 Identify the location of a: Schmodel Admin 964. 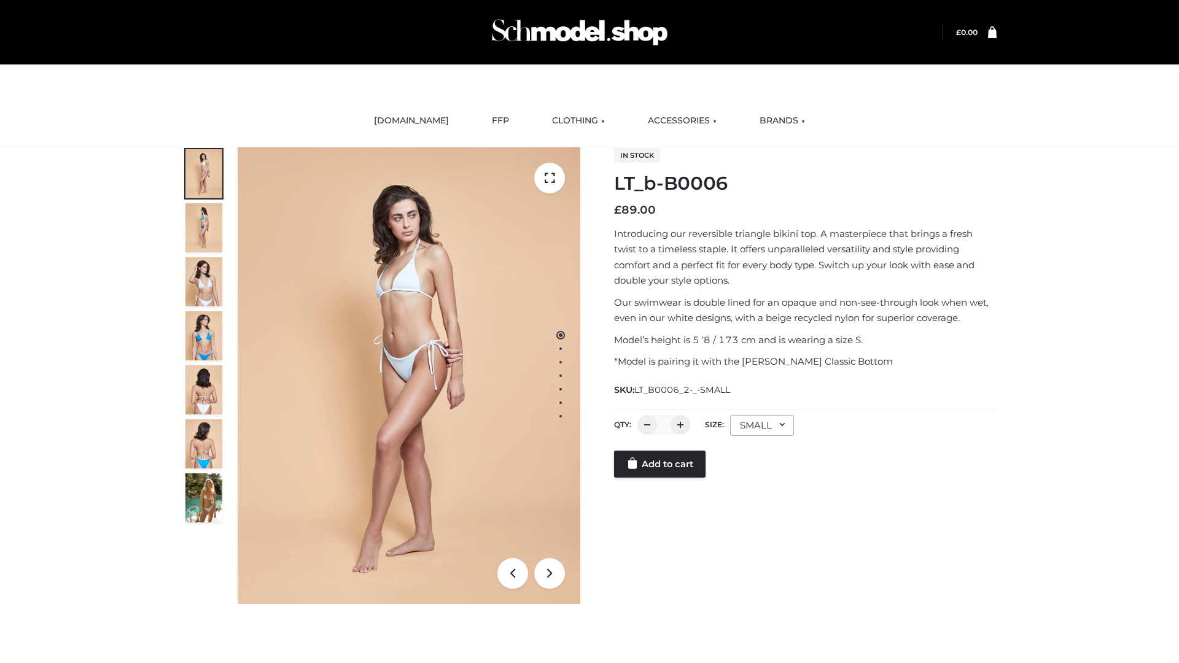
(580, 32).